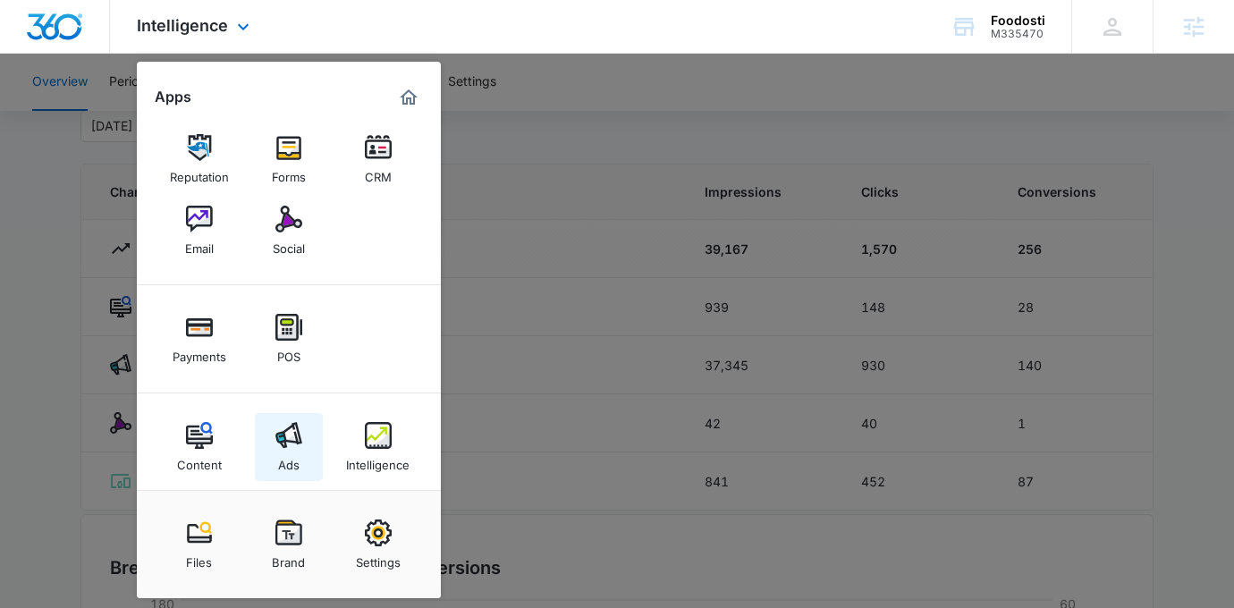  I want to click on a: Settings, so click(378, 545).